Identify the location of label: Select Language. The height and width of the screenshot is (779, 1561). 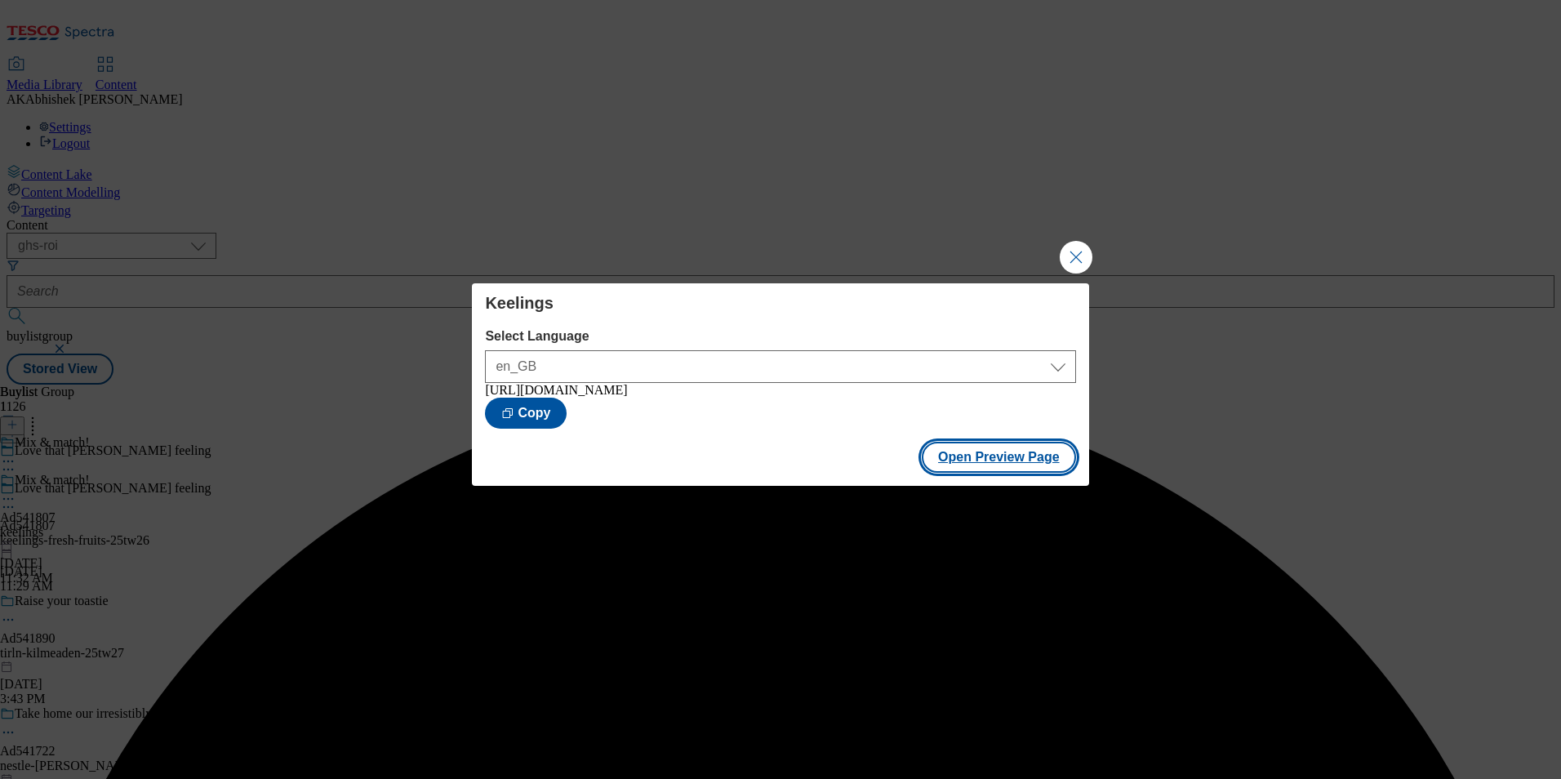
(780, 336).